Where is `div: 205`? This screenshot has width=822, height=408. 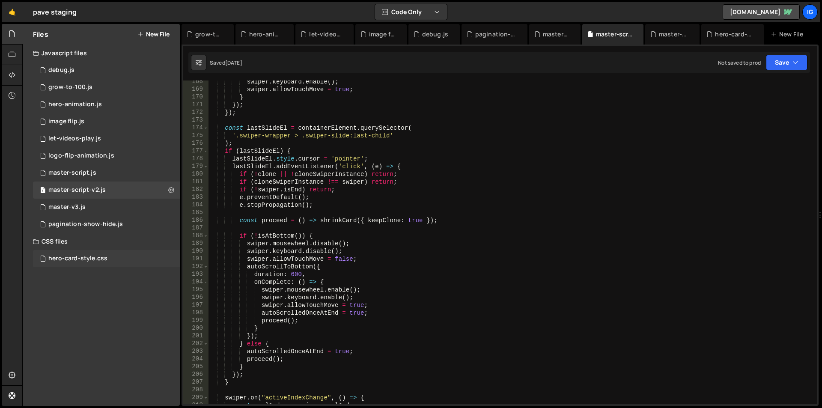 div: 205 is located at coordinates (196, 367).